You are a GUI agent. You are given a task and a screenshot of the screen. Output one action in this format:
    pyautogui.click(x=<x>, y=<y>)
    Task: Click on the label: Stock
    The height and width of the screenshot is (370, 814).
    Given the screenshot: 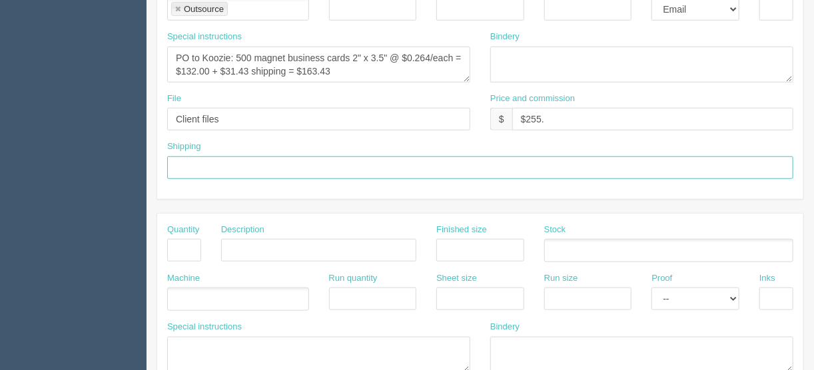 What is the action you would take?
    pyautogui.click(x=555, y=230)
    